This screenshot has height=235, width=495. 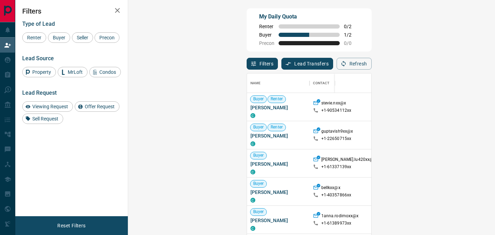 What do you see at coordinates (39, 72) in the screenshot?
I see `div: Property` at bounding box center [39, 72].